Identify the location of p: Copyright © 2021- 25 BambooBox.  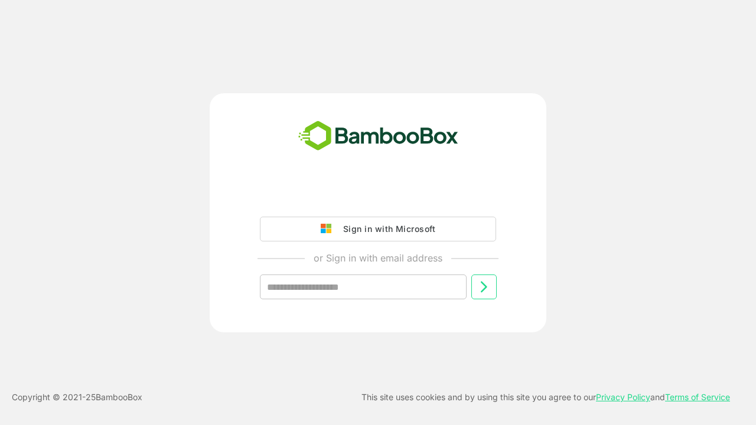
(77, 397).